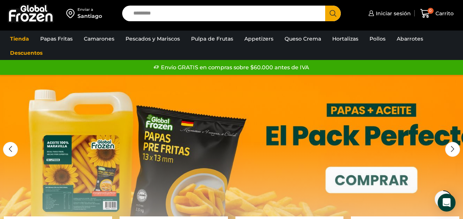 The height and width of the screenshot is (219, 463). I want to click on img: address-field-icon.svg, so click(72, 13).